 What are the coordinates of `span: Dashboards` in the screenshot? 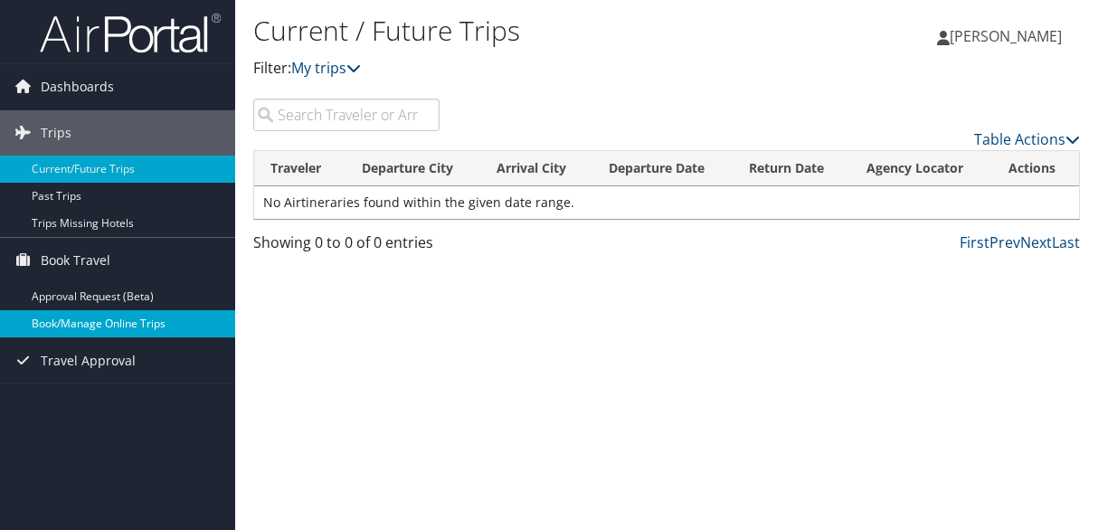 It's located at (77, 87).